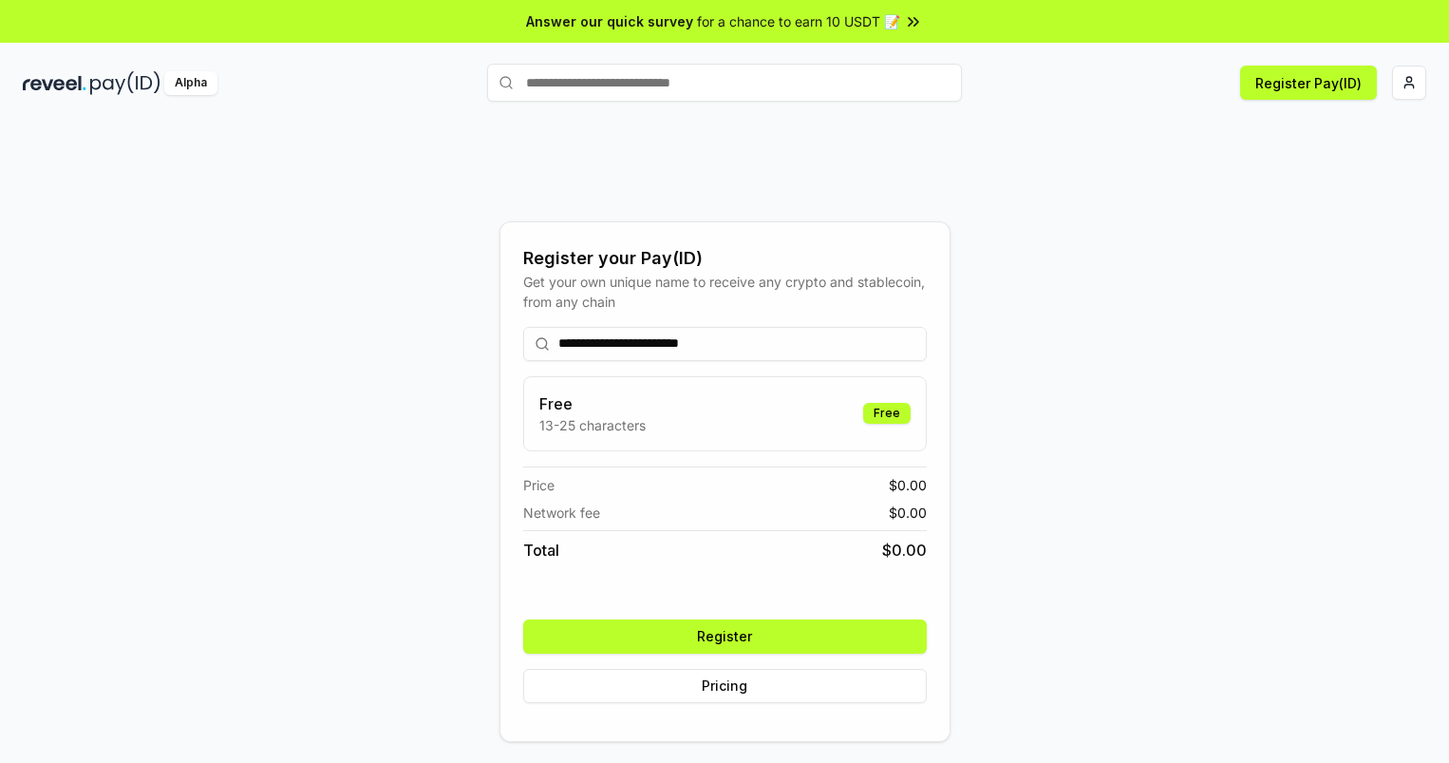  I want to click on button: Register Pay(ID), so click(1309, 83).